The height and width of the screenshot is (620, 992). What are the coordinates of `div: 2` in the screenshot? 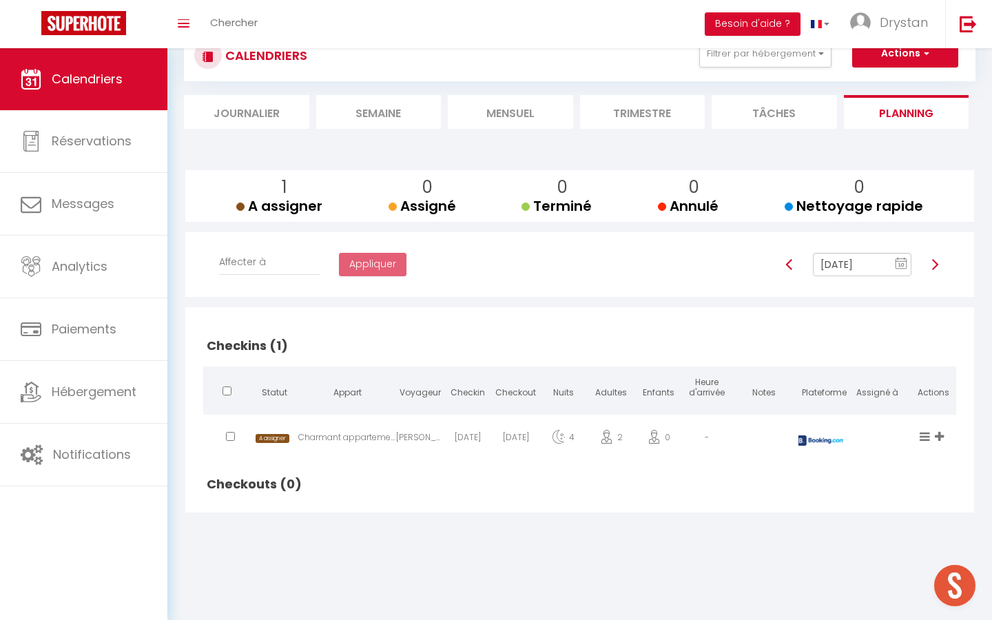 It's located at (611, 440).